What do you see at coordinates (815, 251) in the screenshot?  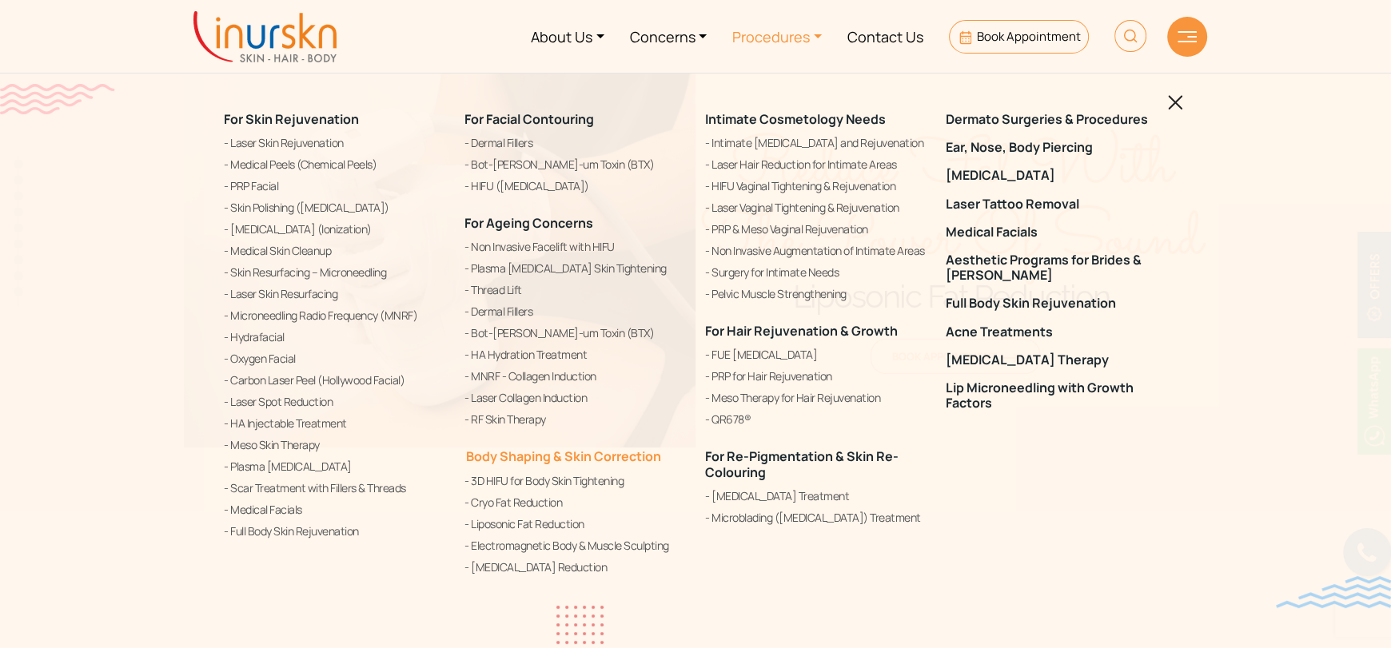 I see `a: Non Invasive Augmentation of Intimate Areas` at bounding box center [815, 251].